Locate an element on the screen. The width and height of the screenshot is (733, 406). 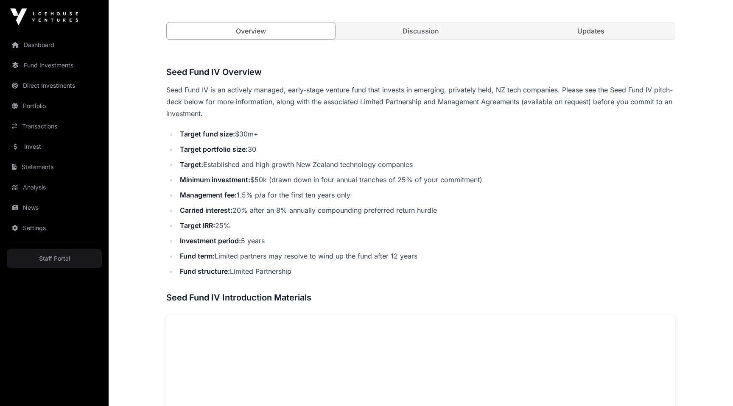
div: Chat Widget is located at coordinates (712, 386).